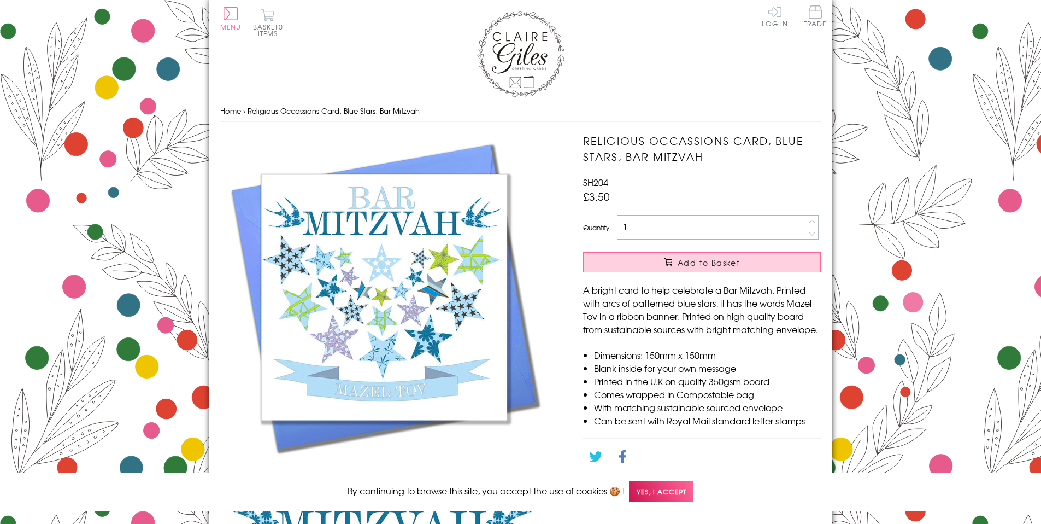 The height and width of the screenshot is (524, 1041). Describe the element at coordinates (707, 420) in the screenshot. I see `li: Can be sent with Royal Mail standard letter stamps` at that location.